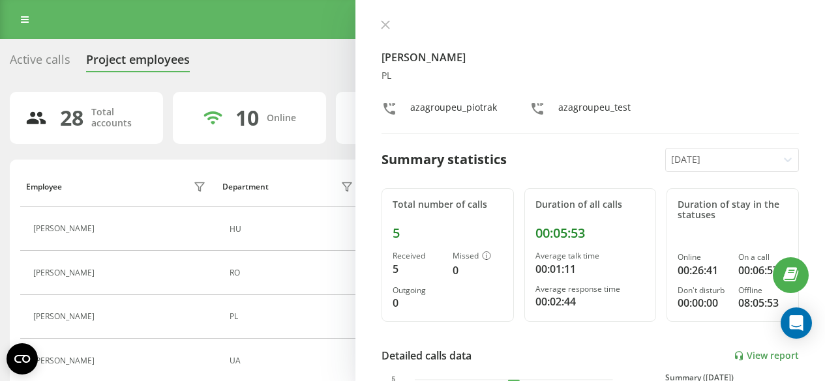  Describe the element at coordinates (590, 269) in the screenshot. I see `div: 00:01:11` at that location.